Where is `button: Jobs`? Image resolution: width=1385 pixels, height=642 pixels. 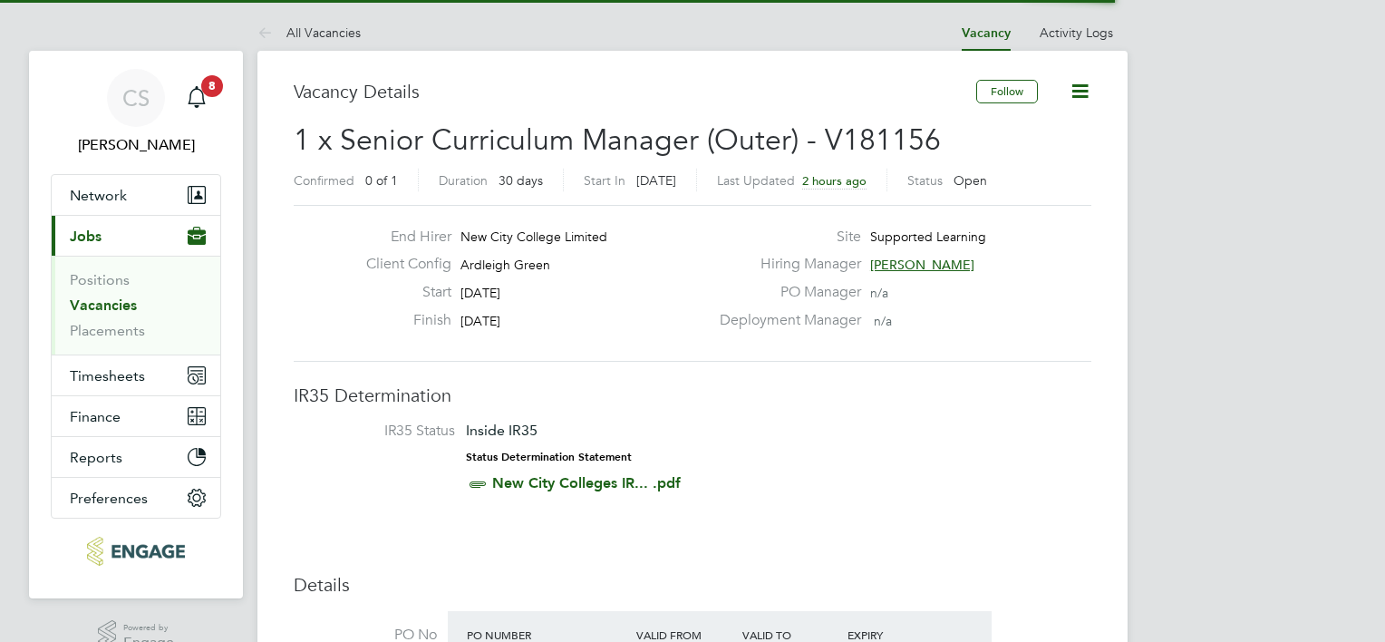 button: Jobs is located at coordinates (136, 236).